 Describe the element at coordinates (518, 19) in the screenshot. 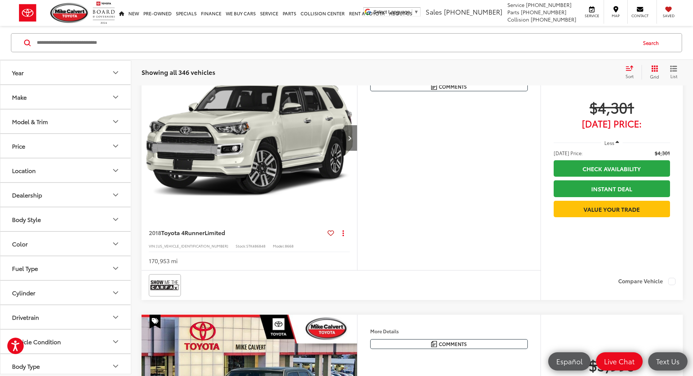

I see `span: Collision` at that location.